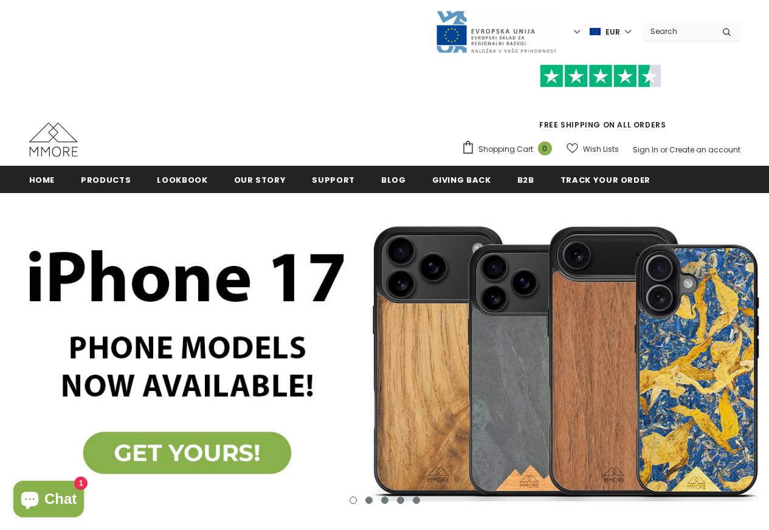  What do you see at coordinates (704, 149) in the screenshot?
I see `a: Create an account` at bounding box center [704, 149].